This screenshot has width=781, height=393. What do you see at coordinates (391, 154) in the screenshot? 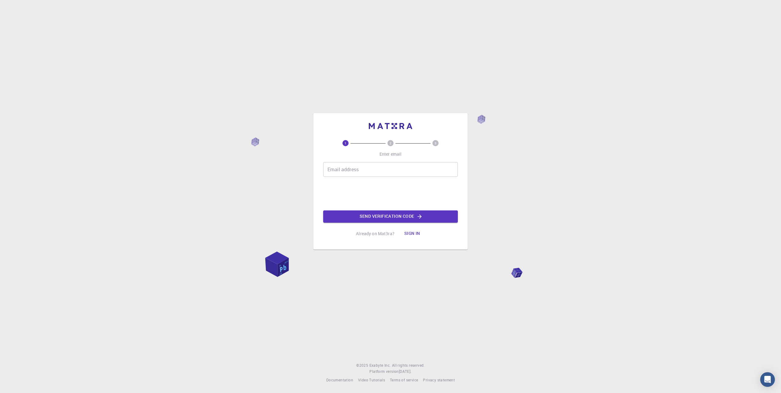
I see `p: Enter email` at bounding box center [391, 154].